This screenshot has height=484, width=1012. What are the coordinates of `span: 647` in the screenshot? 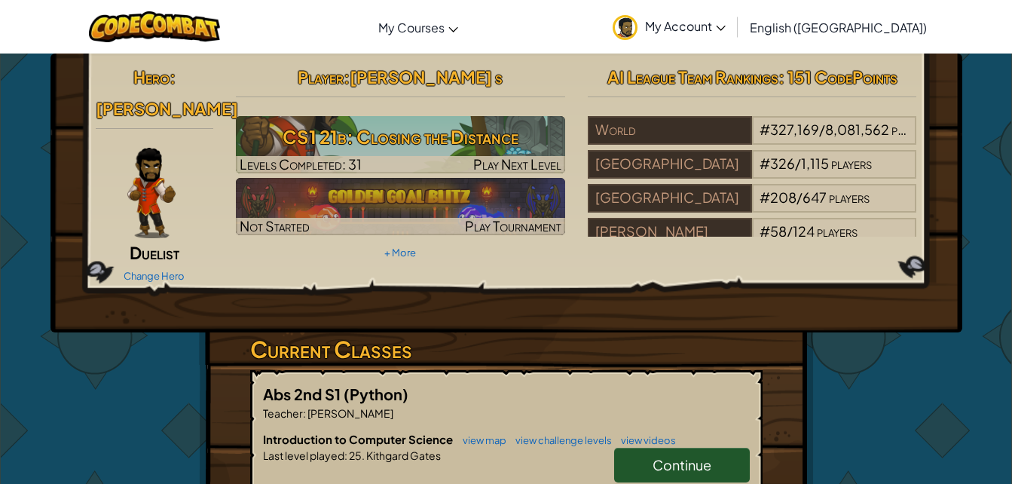 It's located at (814, 197).